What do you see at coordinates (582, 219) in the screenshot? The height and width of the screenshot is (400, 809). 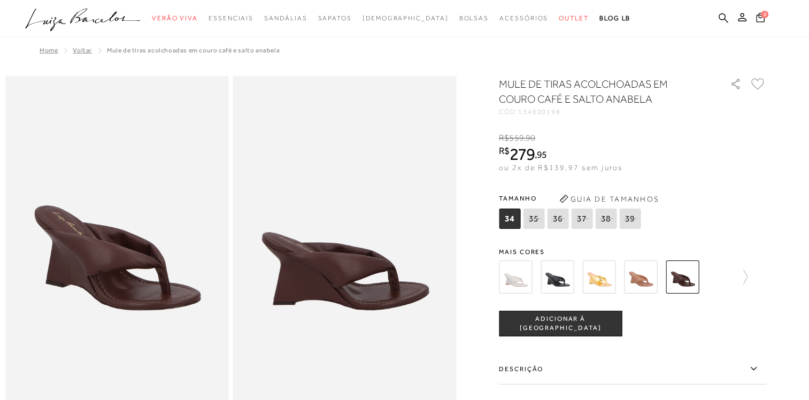 I see `span: 37` at bounding box center [582, 219].